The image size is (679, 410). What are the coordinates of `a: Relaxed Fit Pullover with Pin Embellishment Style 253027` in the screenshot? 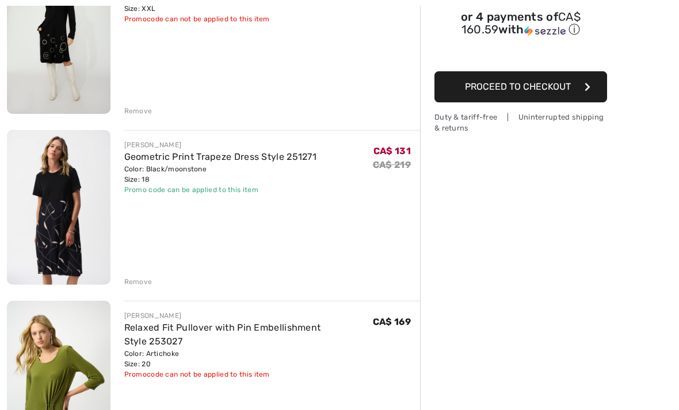 It's located at (223, 335).